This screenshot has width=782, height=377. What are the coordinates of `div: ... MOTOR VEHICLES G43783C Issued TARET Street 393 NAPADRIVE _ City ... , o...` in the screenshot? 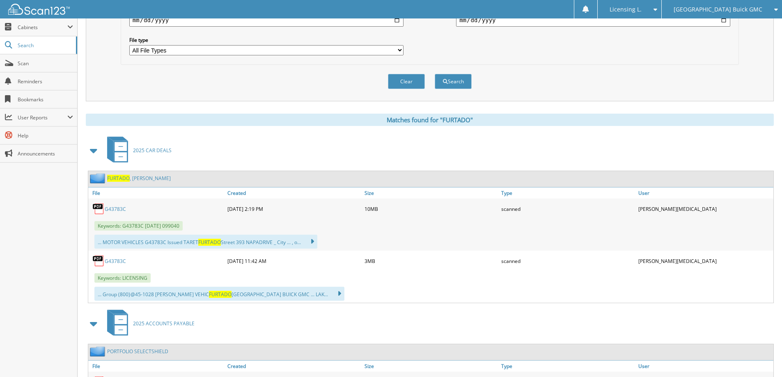 It's located at (206, 242).